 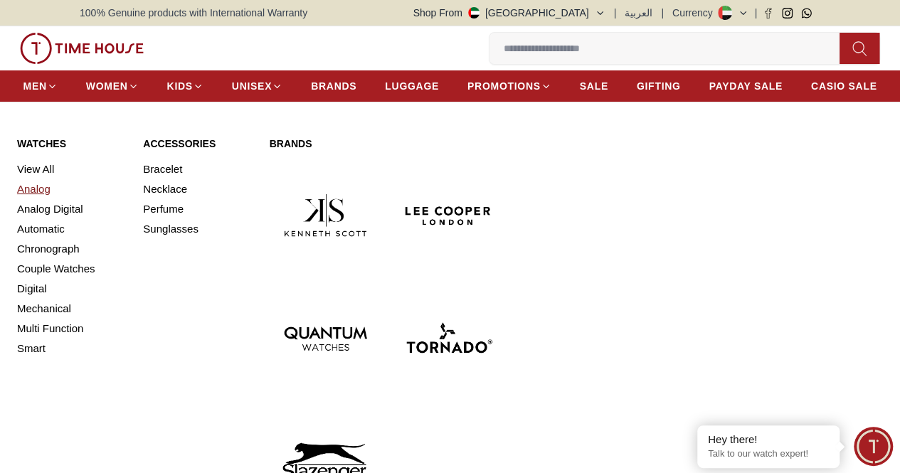 What do you see at coordinates (768, 454) in the screenshot?
I see `p: Talk to our watch expert!` at bounding box center [768, 454].